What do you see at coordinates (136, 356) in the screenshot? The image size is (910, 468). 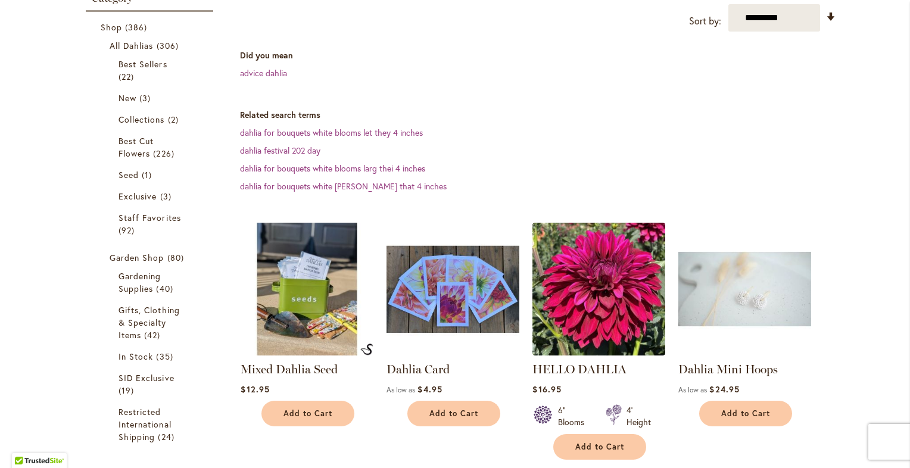 I see `span: In Stock` at bounding box center [136, 356].